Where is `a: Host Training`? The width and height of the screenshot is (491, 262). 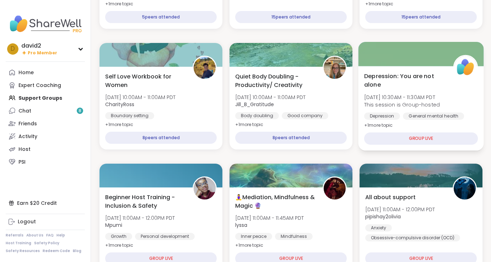
a: Host Training is located at coordinates (18, 243).